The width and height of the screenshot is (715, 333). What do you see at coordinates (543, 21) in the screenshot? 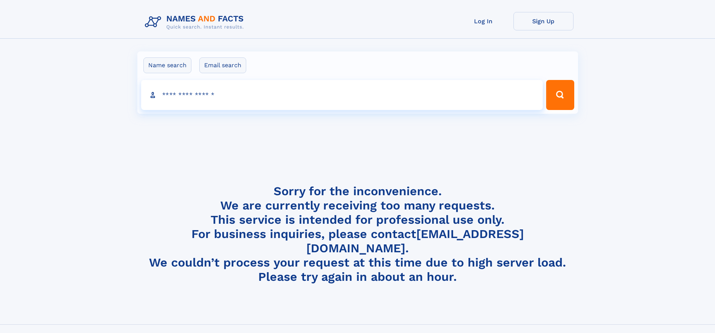
I see `a: Sign Up` at bounding box center [543, 21].